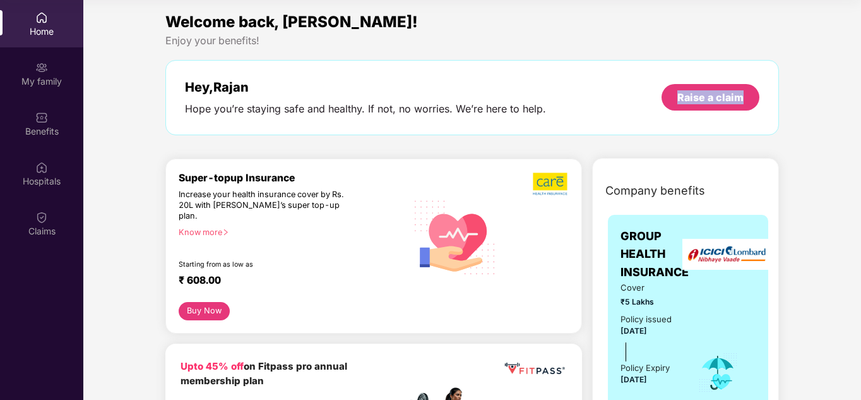  I want to click on img: insurerLogo, so click(726, 254).